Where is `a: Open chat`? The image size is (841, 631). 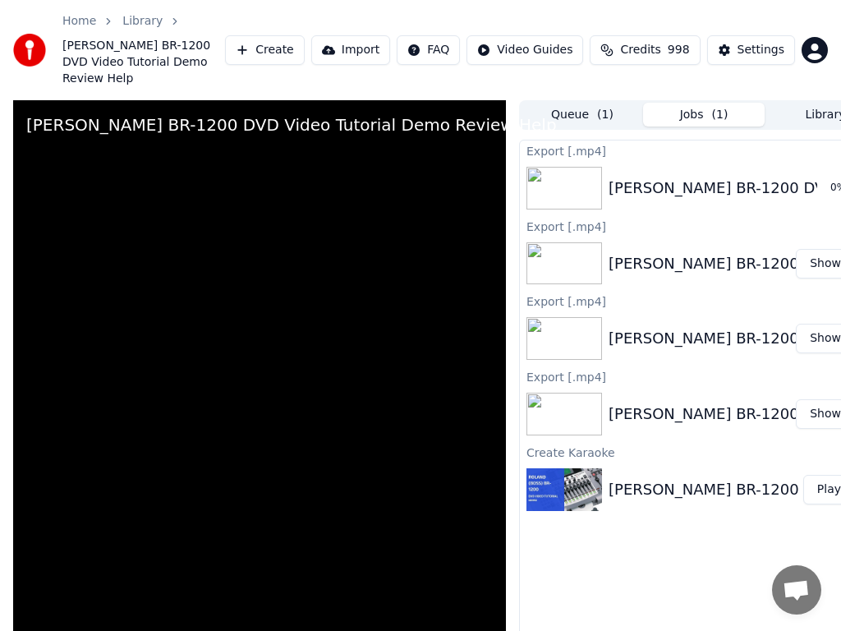 a: Open chat is located at coordinates (797, 590).